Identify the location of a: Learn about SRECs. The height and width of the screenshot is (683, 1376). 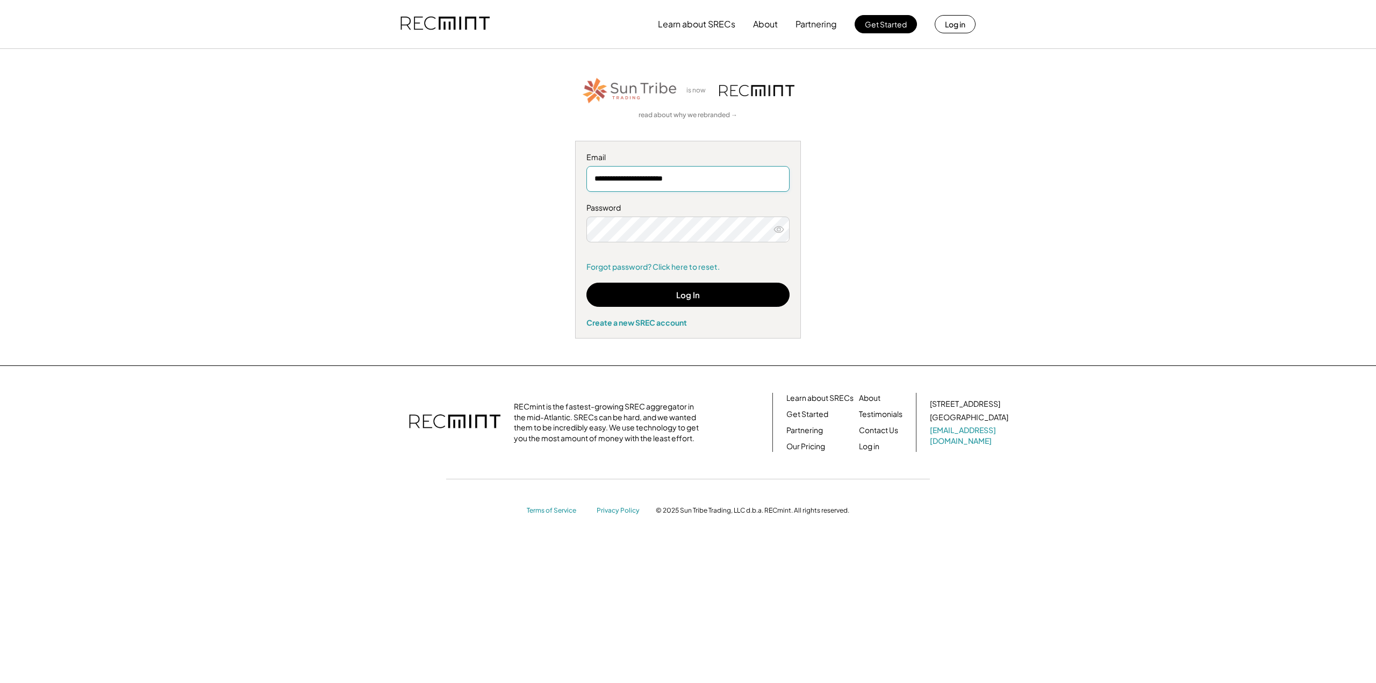
(820, 398).